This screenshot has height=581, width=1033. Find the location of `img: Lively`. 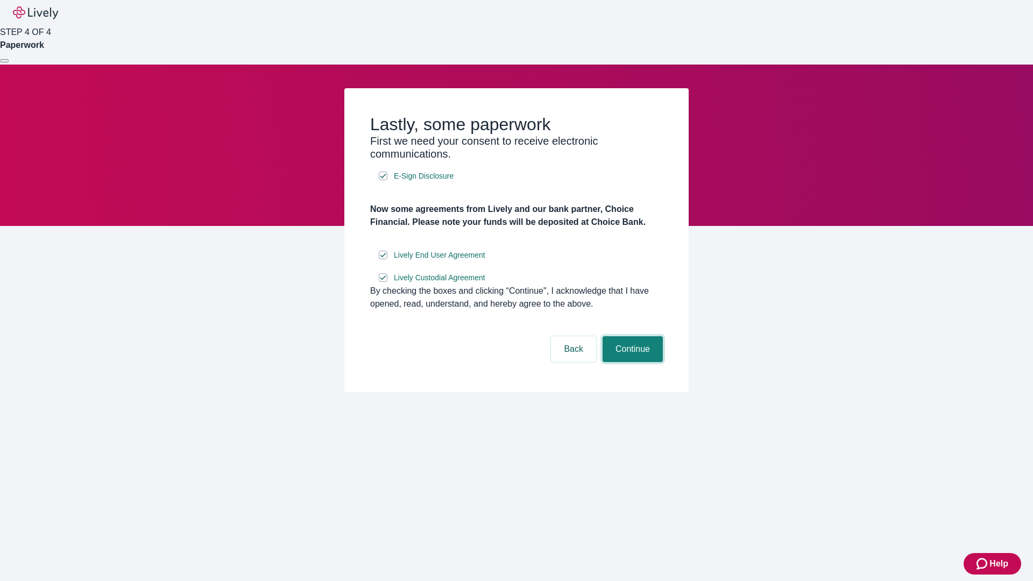

img: Lively is located at coordinates (36, 13).